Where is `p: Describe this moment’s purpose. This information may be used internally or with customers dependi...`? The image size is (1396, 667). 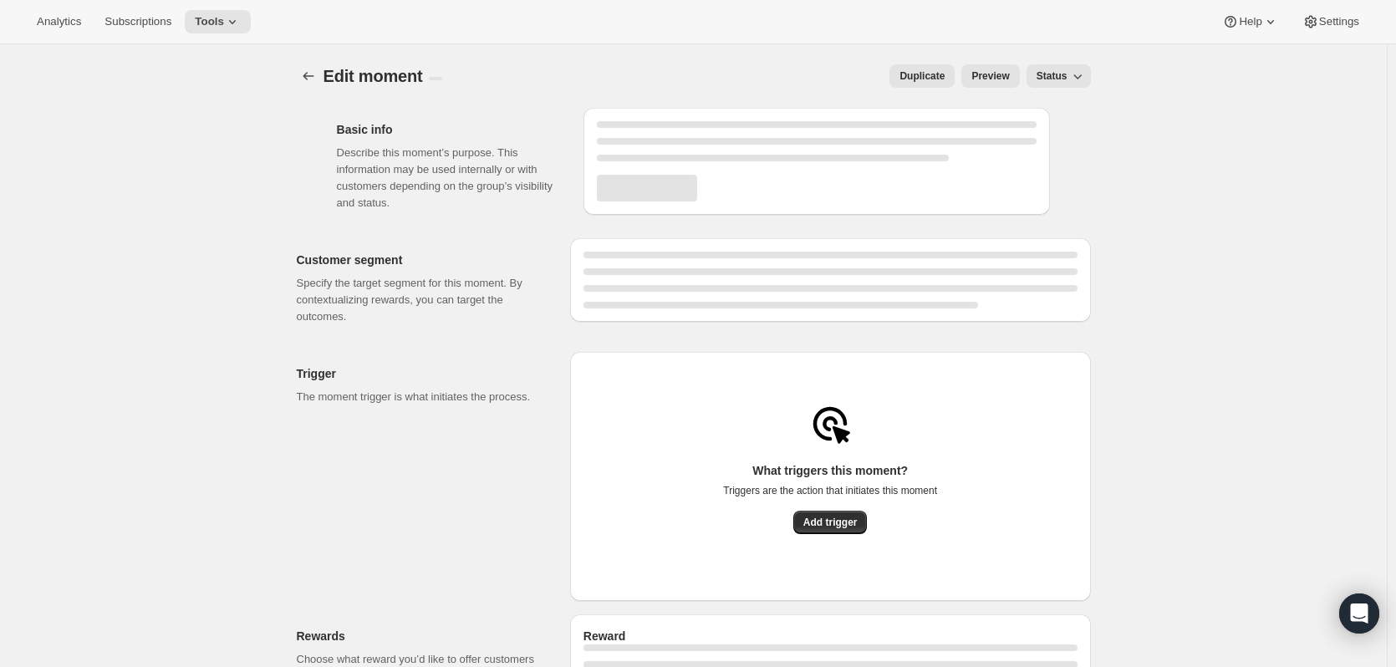 p: Describe this moment’s purpose. This information may be used internally or with customers dependi... is located at coordinates (446, 178).